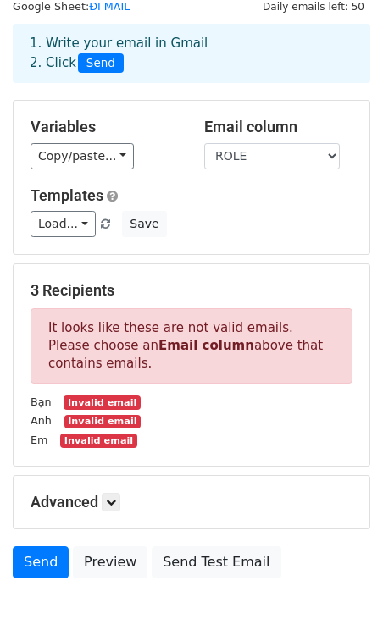 The image size is (383, 619). What do you see at coordinates (82, 156) in the screenshot?
I see `a: Copy/paste...` at bounding box center [82, 156].